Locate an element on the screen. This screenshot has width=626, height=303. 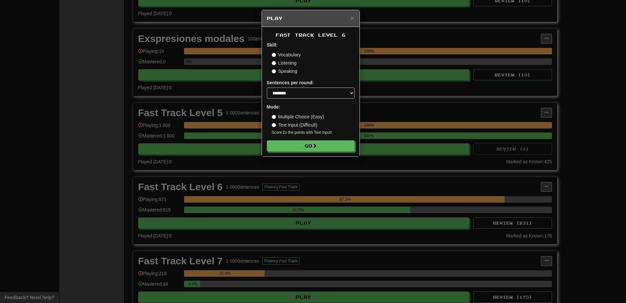
strong: Skill: is located at coordinates (272, 45).